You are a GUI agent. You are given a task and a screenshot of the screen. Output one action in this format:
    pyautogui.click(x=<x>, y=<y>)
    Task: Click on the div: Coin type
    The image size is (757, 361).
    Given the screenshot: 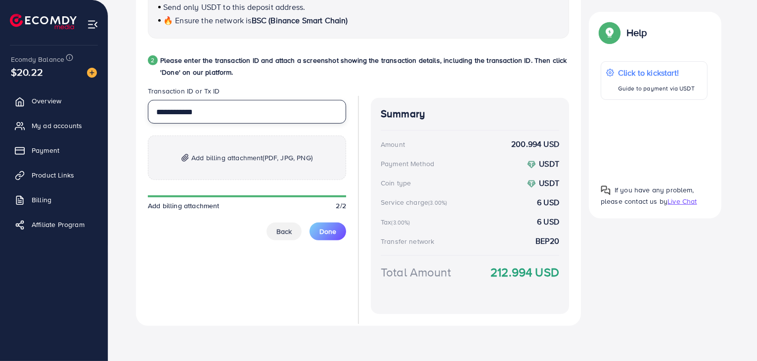 What is the action you would take?
    pyautogui.click(x=396, y=183)
    